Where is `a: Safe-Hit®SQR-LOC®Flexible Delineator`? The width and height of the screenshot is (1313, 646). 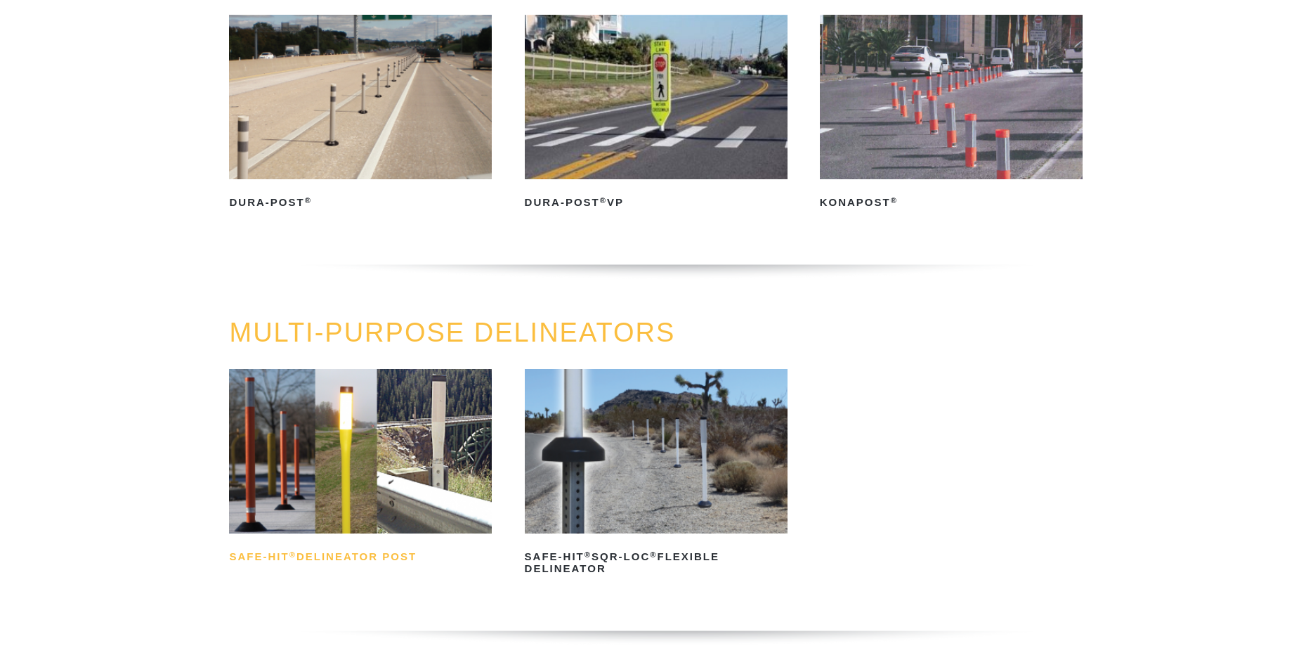 a: Safe-Hit®SQR-LOC®Flexible Delineator is located at coordinates (656, 474).